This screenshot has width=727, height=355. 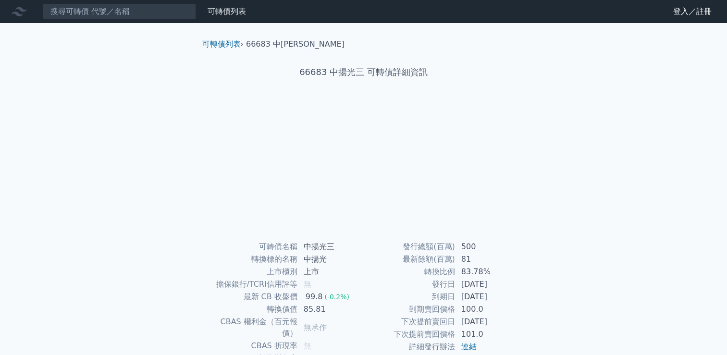 What do you see at coordinates (252, 327) in the screenshot?
I see `td: CBAS 權利金（百元報價）` at bounding box center [252, 327].